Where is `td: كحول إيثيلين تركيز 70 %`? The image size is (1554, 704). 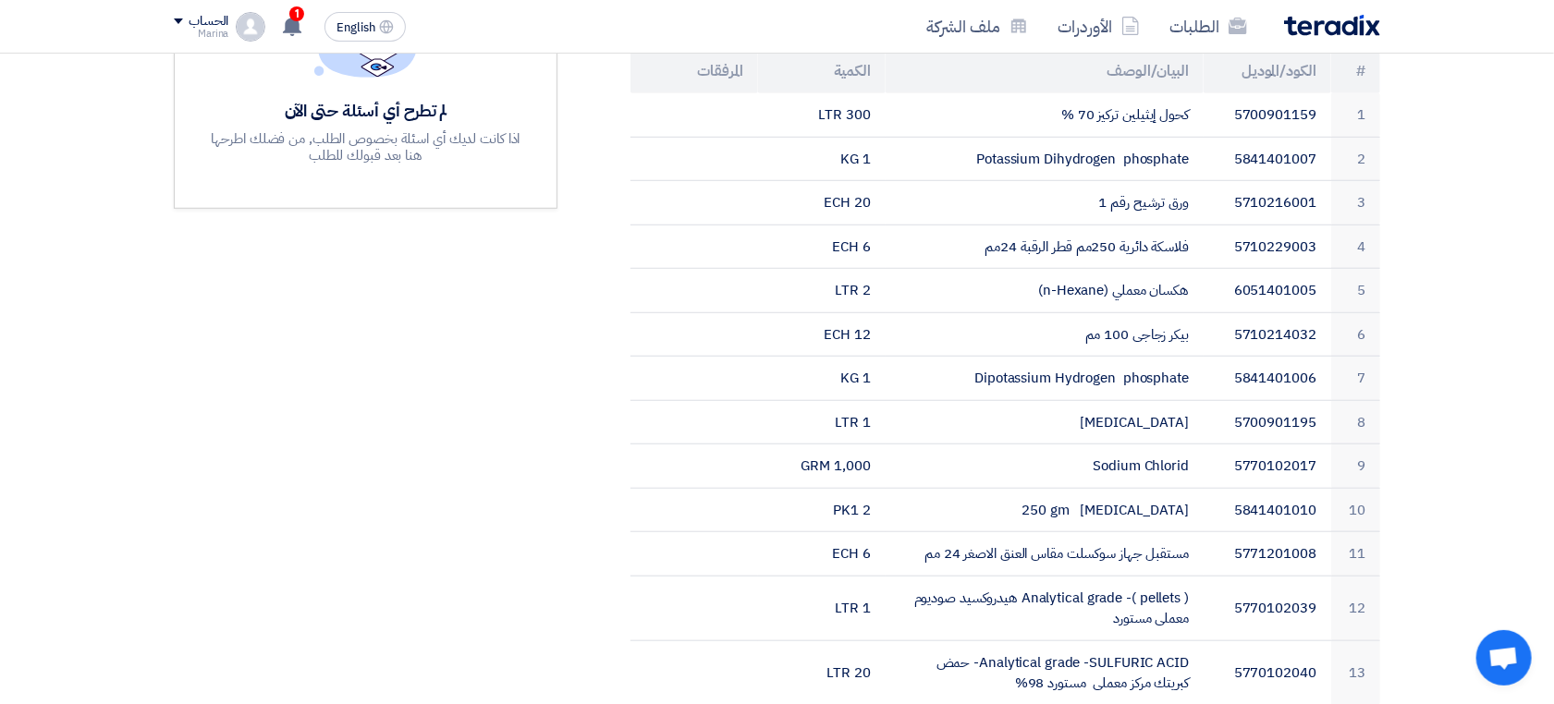 td: كحول إيثيلين تركيز 70 % is located at coordinates (1044, 115).